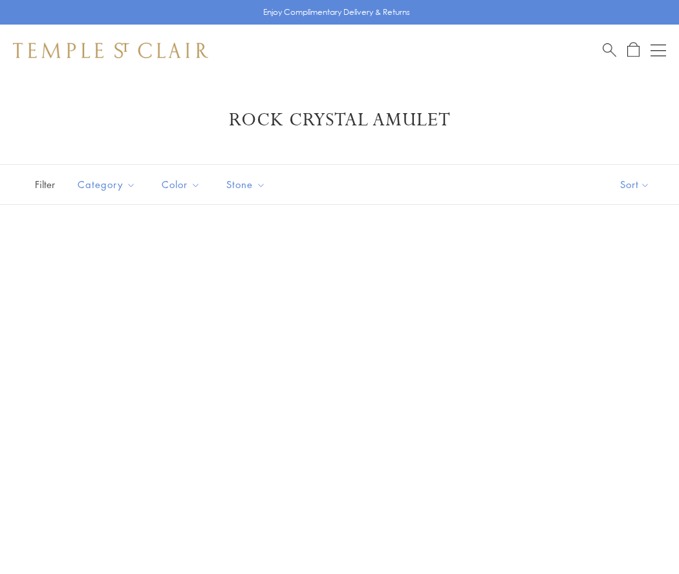 Image resolution: width=679 pixels, height=574 pixels. Describe the element at coordinates (609, 50) in the screenshot. I see `a: Search` at that location.